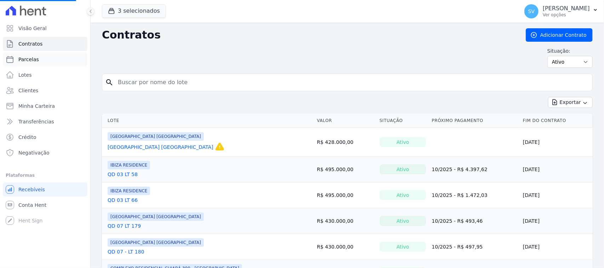 This screenshot has width=604, height=268. What do you see at coordinates (45, 28) in the screenshot?
I see `a: Visão Geral` at bounding box center [45, 28].